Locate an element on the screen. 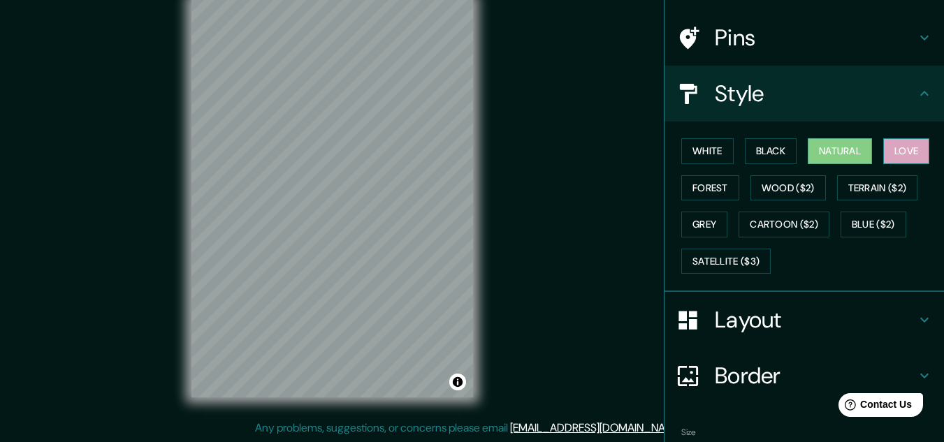 Image resolution: width=944 pixels, height=442 pixels. button: White is located at coordinates (707, 151).